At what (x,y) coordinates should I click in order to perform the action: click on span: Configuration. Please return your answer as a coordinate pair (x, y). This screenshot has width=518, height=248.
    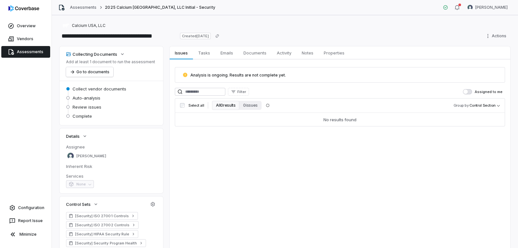
    Looking at the image, I should click on (31, 208).